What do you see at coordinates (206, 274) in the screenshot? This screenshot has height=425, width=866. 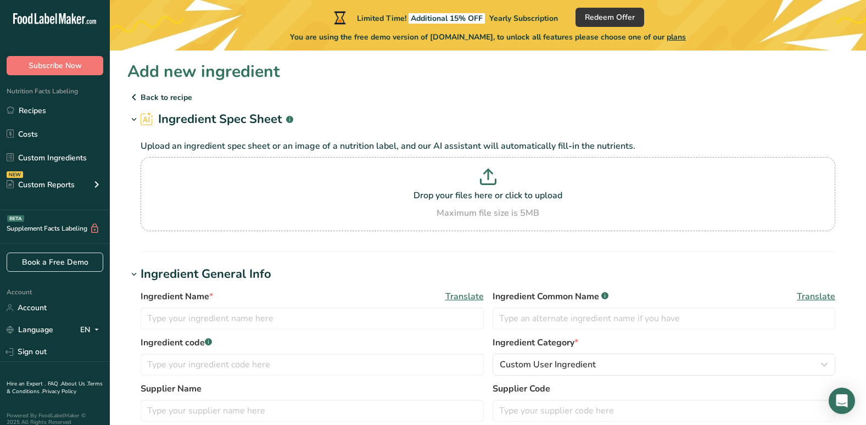 I see `div: Ingredient General Info` at bounding box center [206, 274].